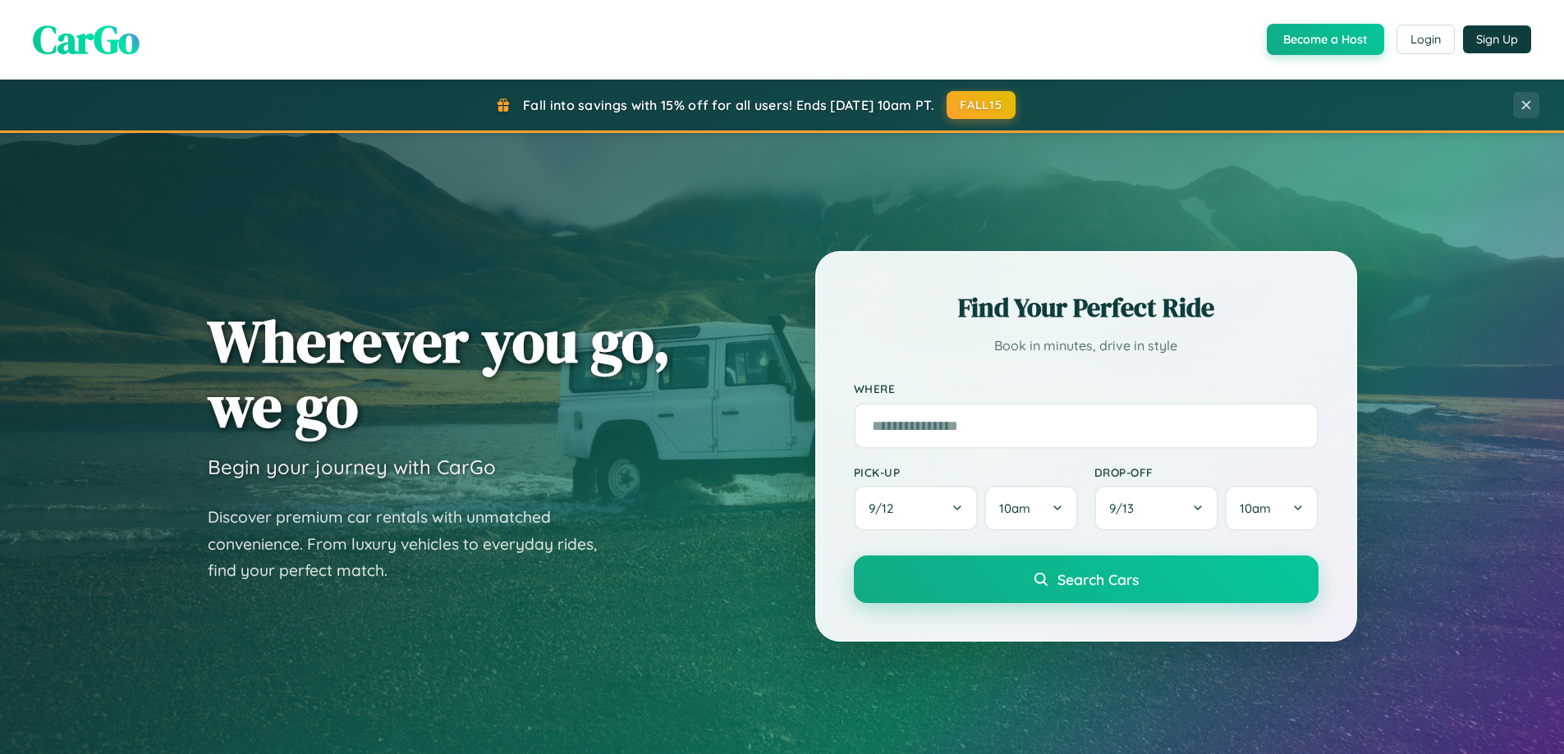 Image resolution: width=1564 pixels, height=754 pixels. I want to click on label: Where, so click(1086, 389).